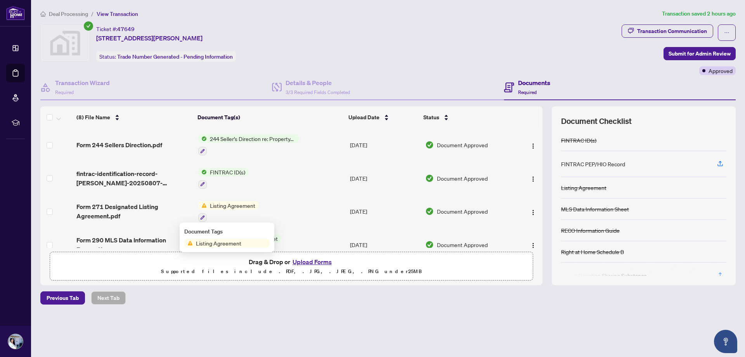 Image resolution: width=745 pixels, height=357 pixels. I want to click on button: Previous Tab, so click(62, 298).